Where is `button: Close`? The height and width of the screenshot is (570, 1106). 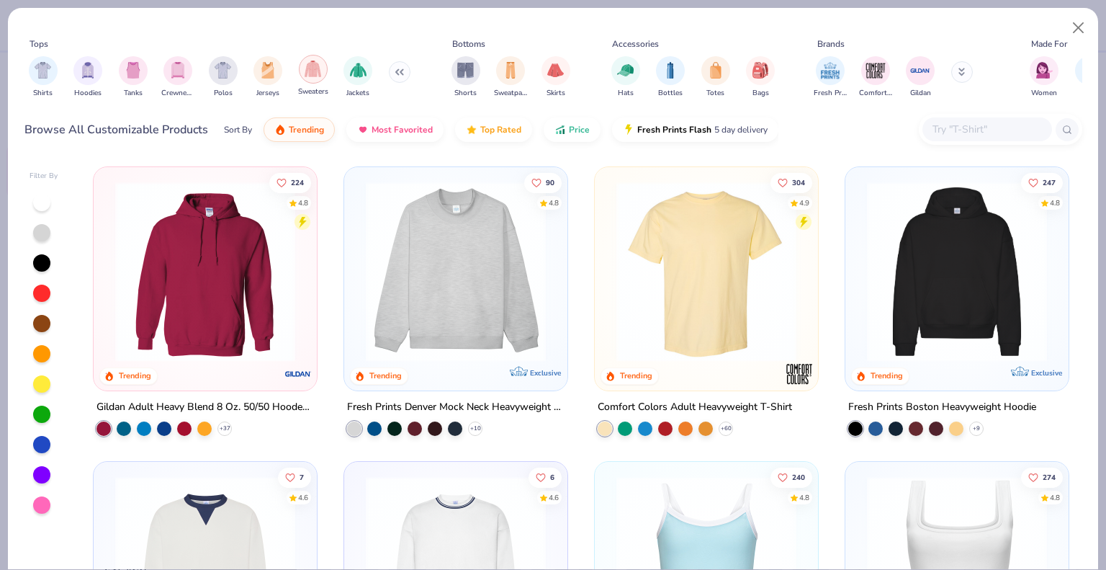
button: Close is located at coordinates (1079, 28).